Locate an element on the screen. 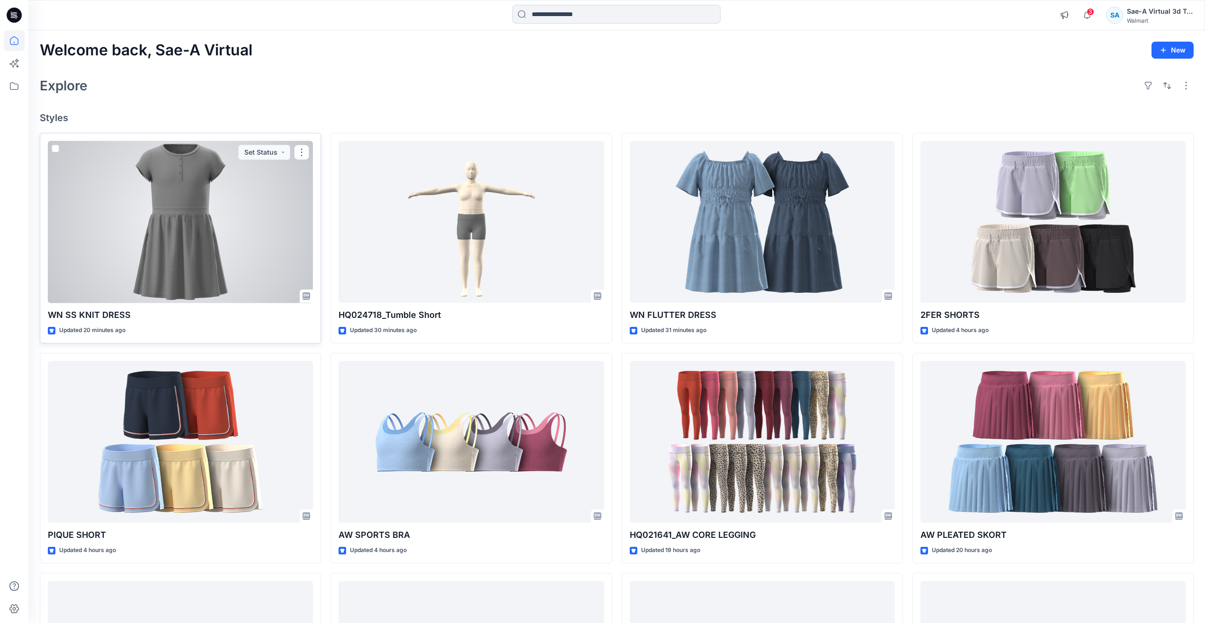 Image resolution: width=1205 pixels, height=623 pixels. p: HQ021641_AW CORE LEGGING is located at coordinates (762, 535).